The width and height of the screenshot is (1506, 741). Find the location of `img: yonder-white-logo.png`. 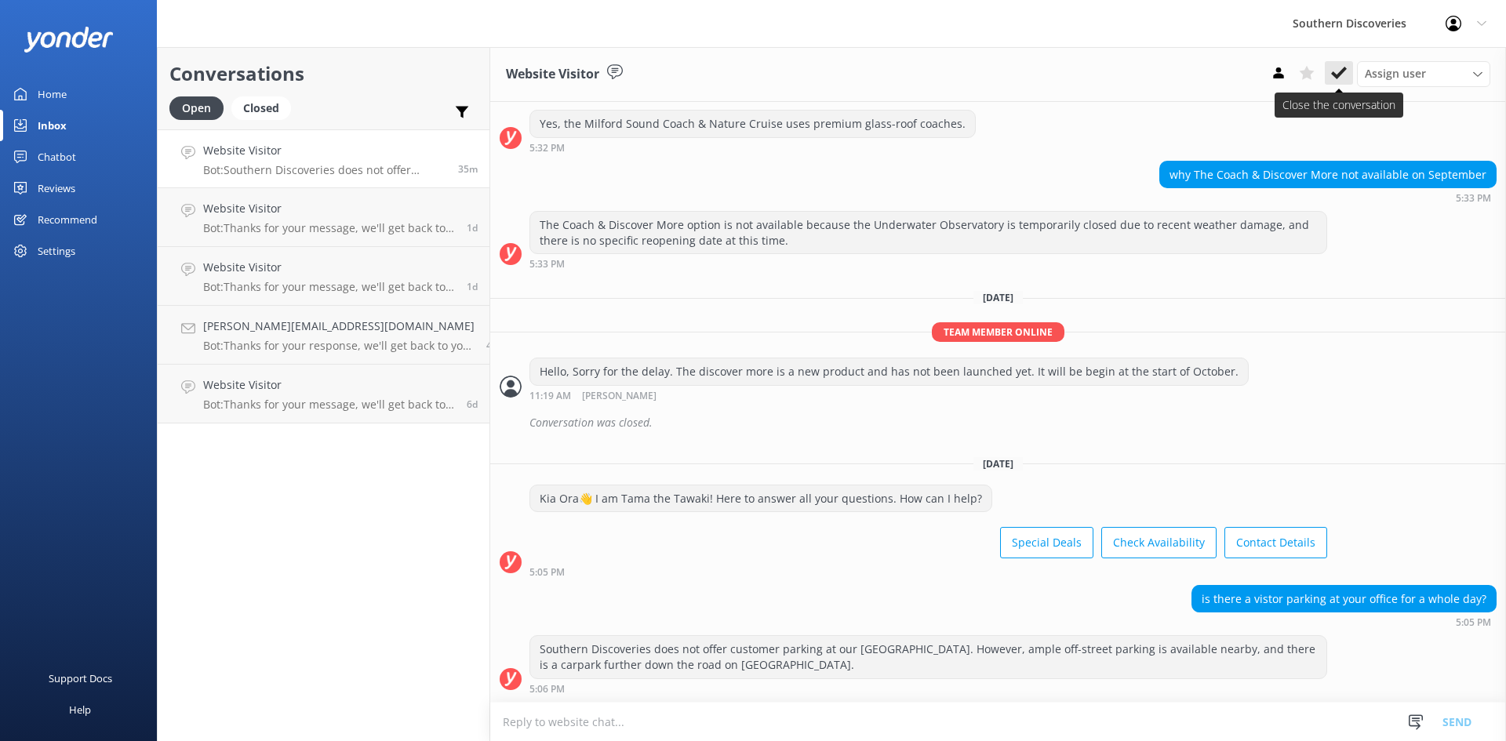

img: yonder-white-logo.png is located at coordinates (68, 39).